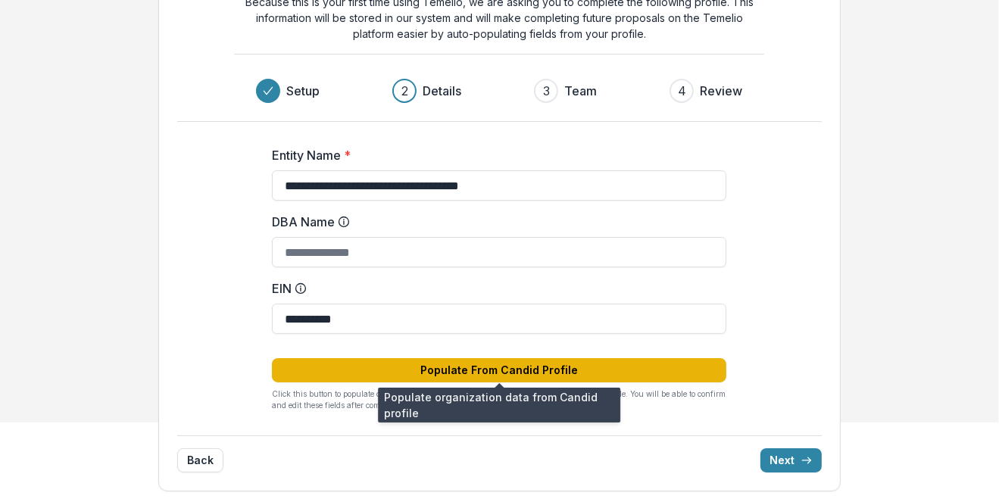 This screenshot has width=999, height=502. What do you see at coordinates (499, 370) in the screenshot?
I see `button: Populate From Candid Profile` at bounding box center [499, 370].